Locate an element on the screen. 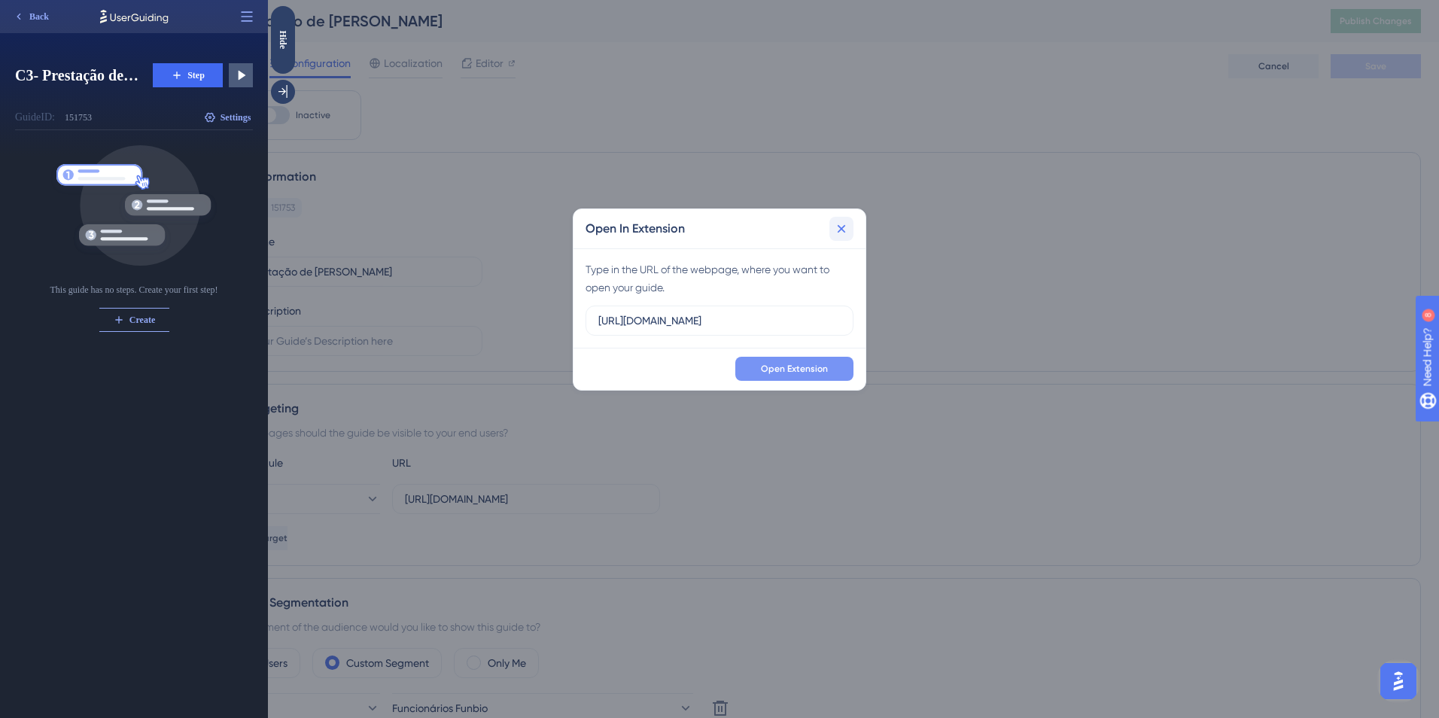  div: 151753 is located at coordinates (78, 117).